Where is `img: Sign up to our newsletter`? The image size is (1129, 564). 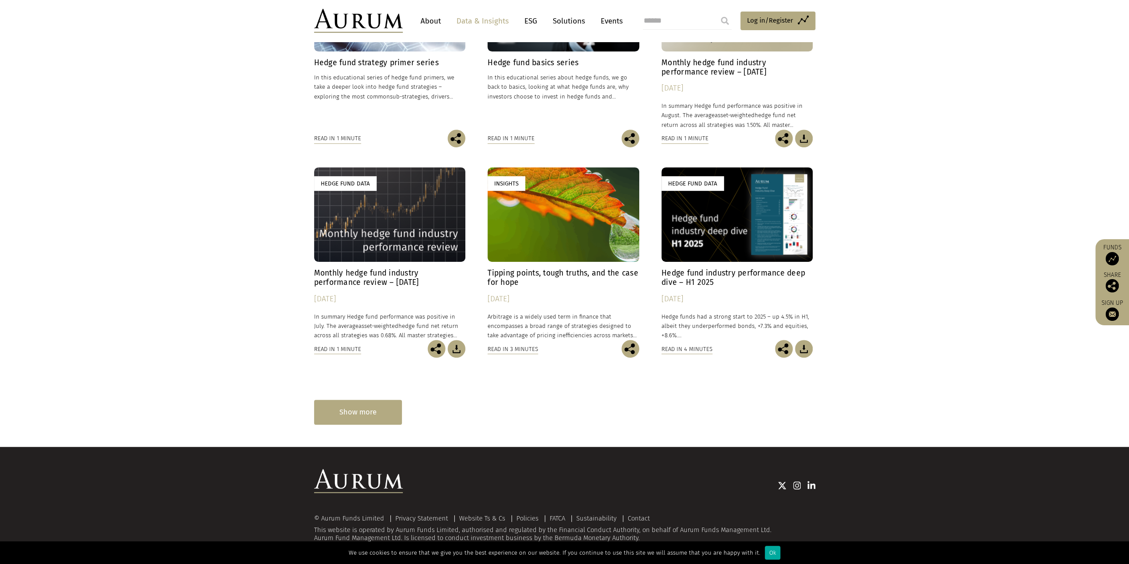 img: Sign up to our newsletter is located at coordinates (1112, 314).